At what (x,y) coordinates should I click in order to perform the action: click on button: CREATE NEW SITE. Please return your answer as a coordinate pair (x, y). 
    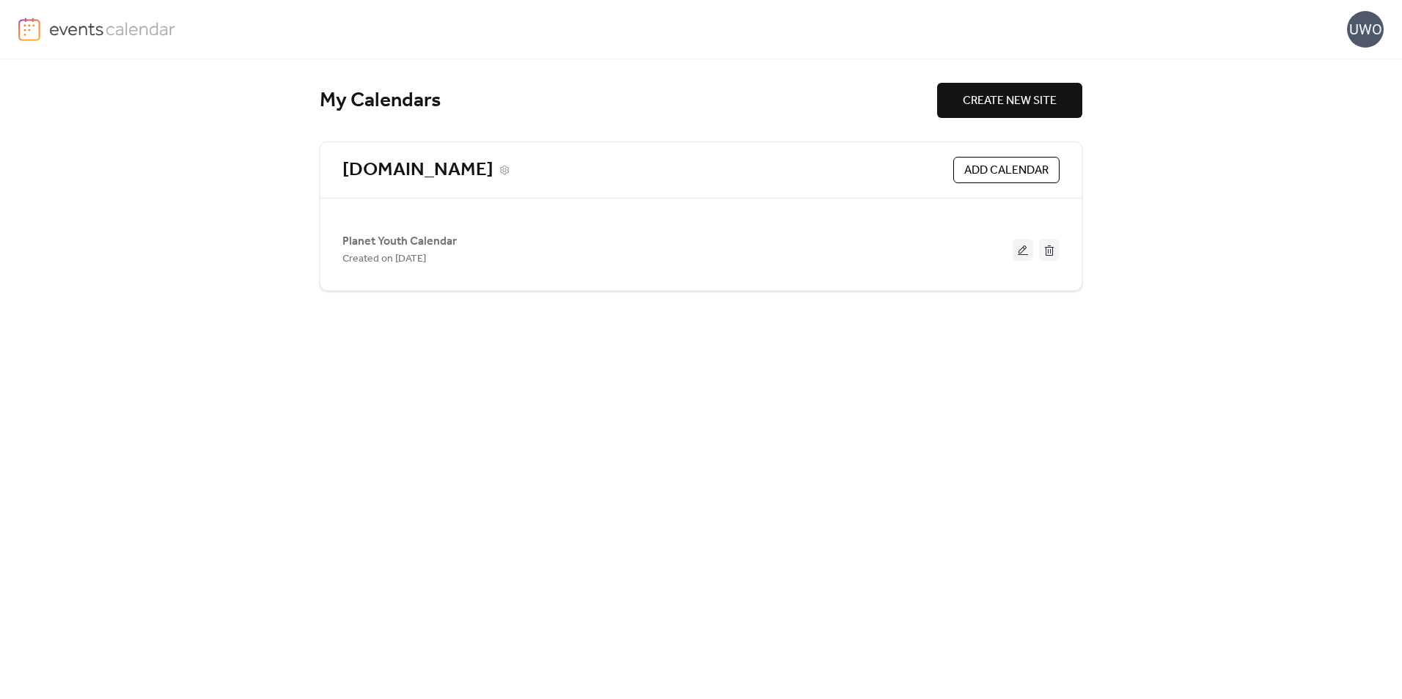
    Looking at the image, I should click on (1009, 100).